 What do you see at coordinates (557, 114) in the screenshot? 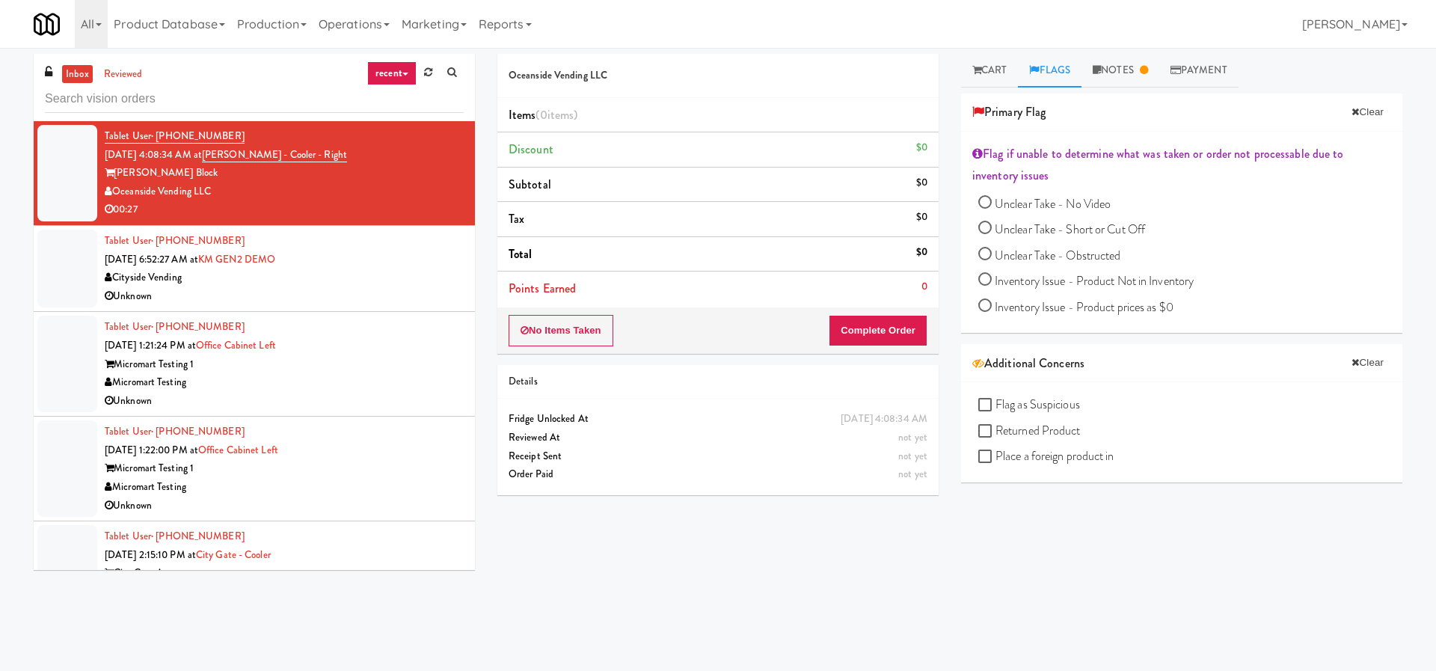
I see `span: (0 )` at bounding box center [557, 114].